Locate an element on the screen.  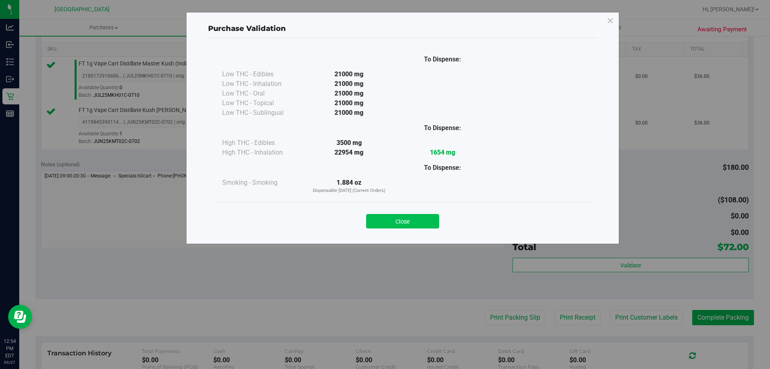
div: Low THC - Oral is located at coordinates (262, 93).